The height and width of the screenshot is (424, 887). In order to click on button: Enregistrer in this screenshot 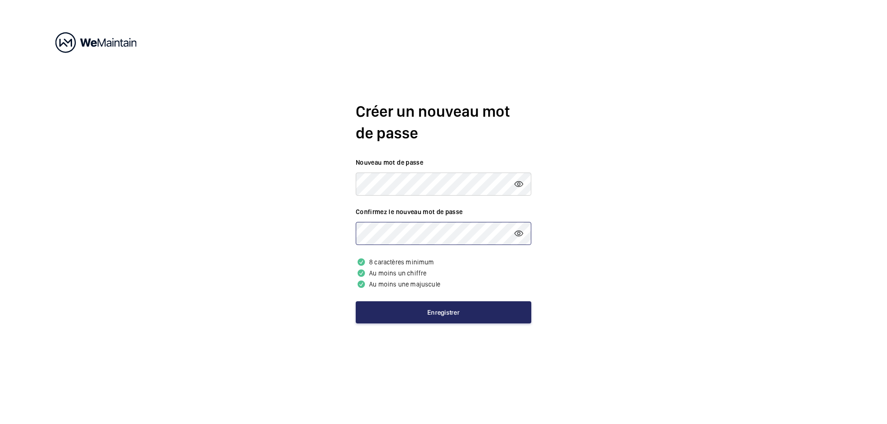, I will do `click(443, 313)`.